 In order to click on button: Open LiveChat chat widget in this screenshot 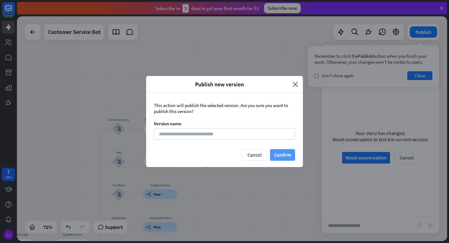, I will do `click(14, 12)`.